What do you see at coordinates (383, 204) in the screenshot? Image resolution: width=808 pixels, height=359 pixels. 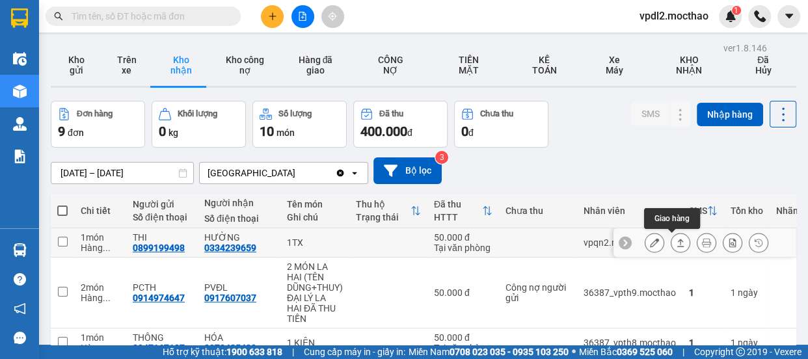 I see `div: Thu hộ` at bounding box center [383, 204].